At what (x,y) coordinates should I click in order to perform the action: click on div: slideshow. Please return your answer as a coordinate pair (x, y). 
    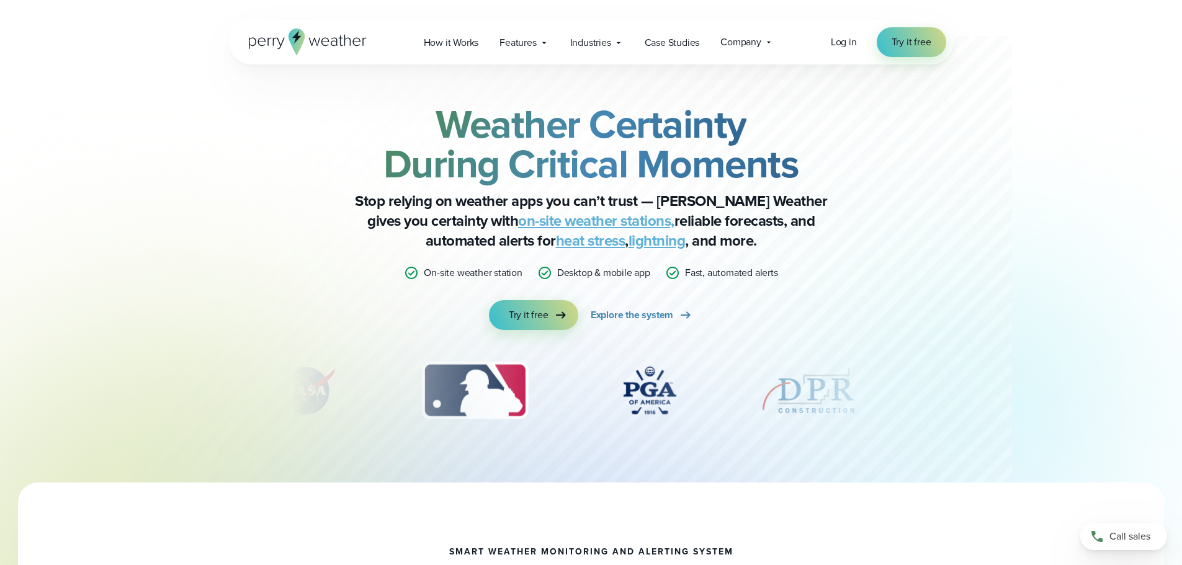
    Looking at the image, I should click on (591, 394).